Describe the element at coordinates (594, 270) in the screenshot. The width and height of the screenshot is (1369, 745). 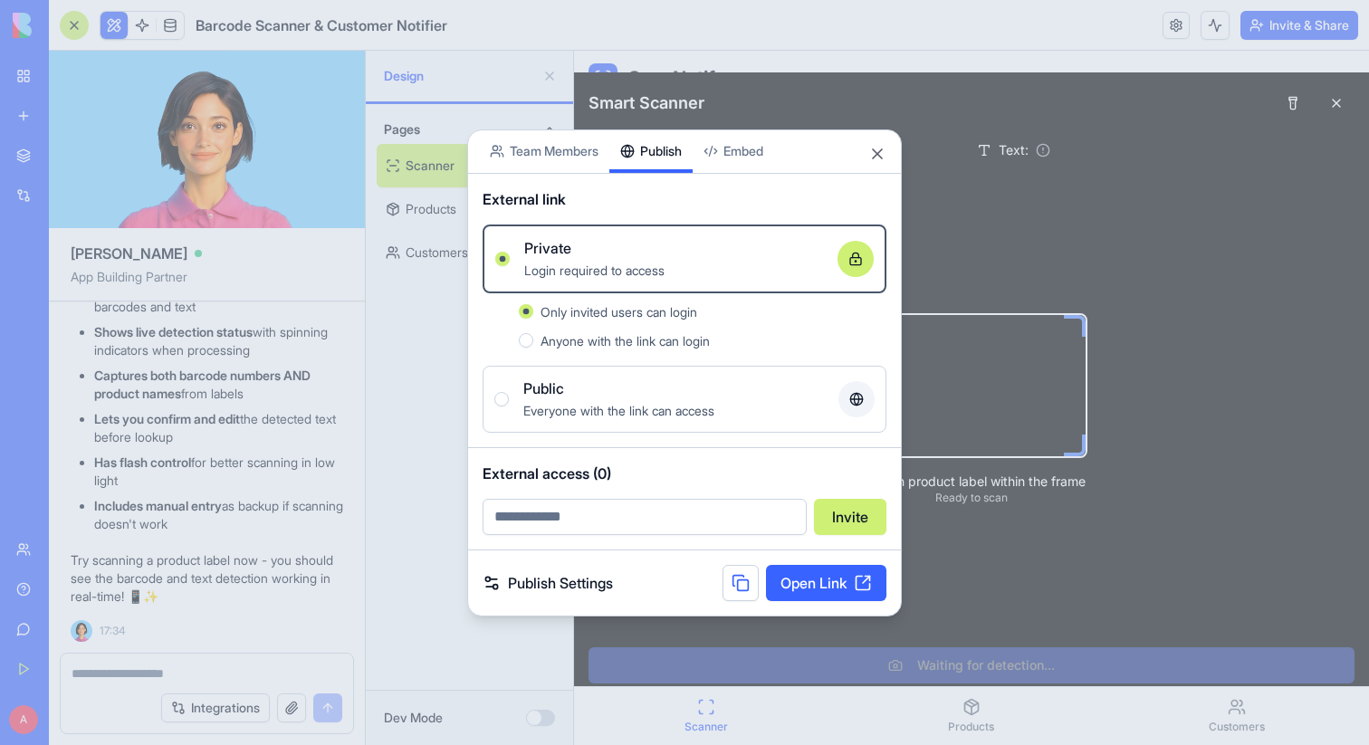
I see `span: Login required to access` at that location.